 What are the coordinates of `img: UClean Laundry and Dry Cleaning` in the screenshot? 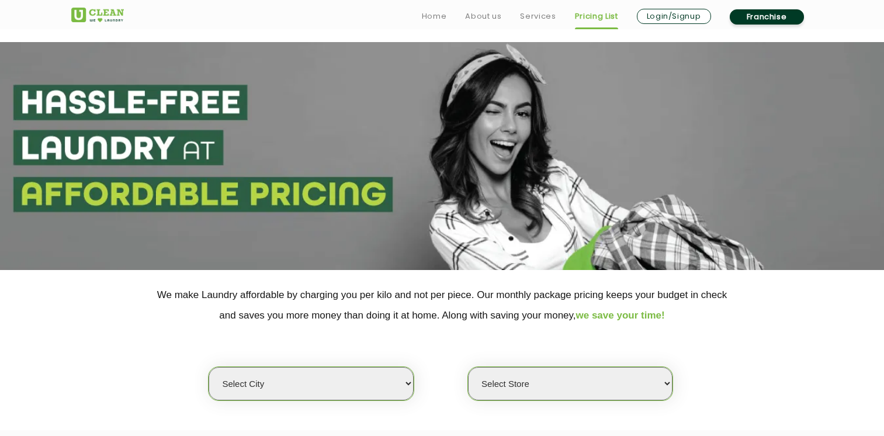 It's located at (98, 15).